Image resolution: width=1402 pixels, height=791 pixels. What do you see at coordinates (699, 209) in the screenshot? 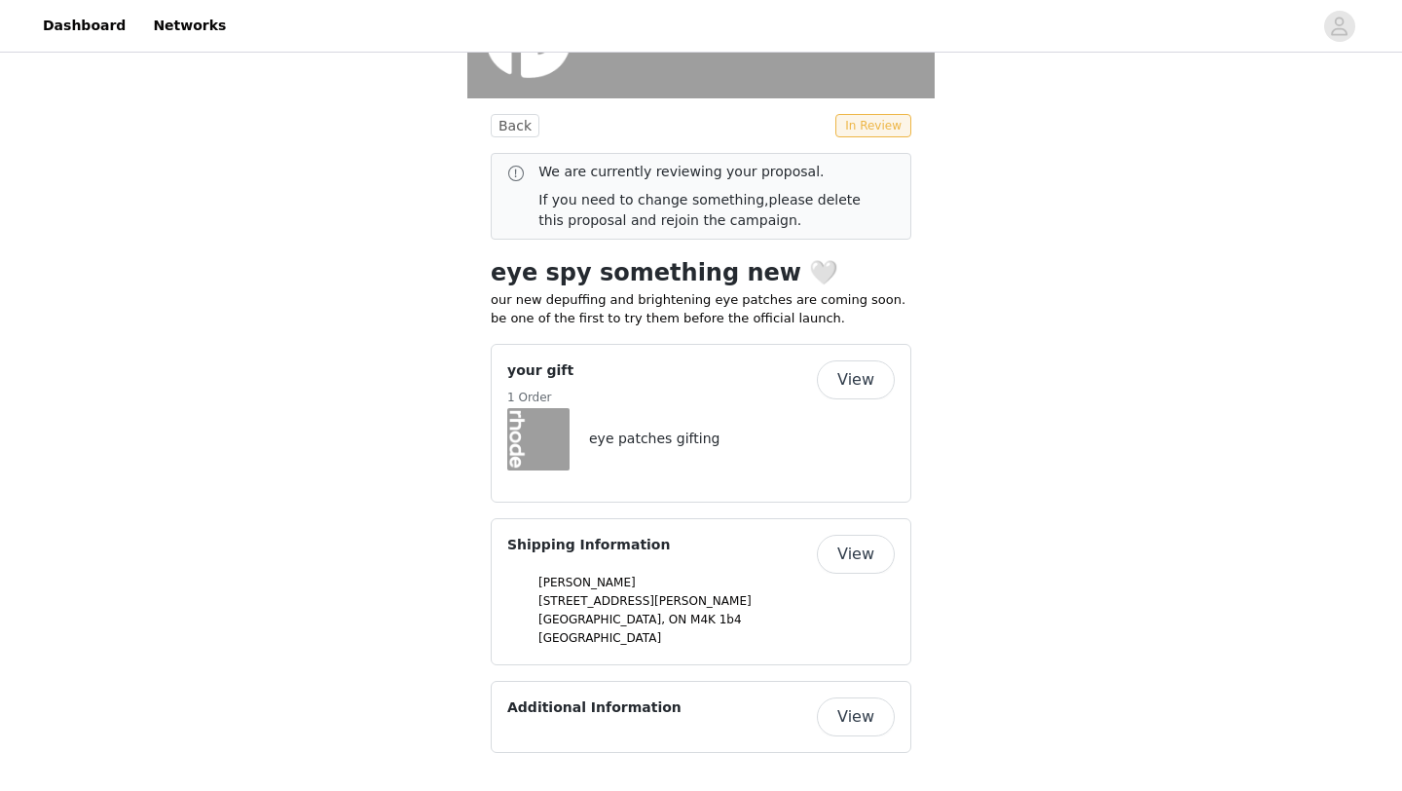
I see `a: please delete this proposal and rejoin the campaign.` at bounding box center [699, 209].